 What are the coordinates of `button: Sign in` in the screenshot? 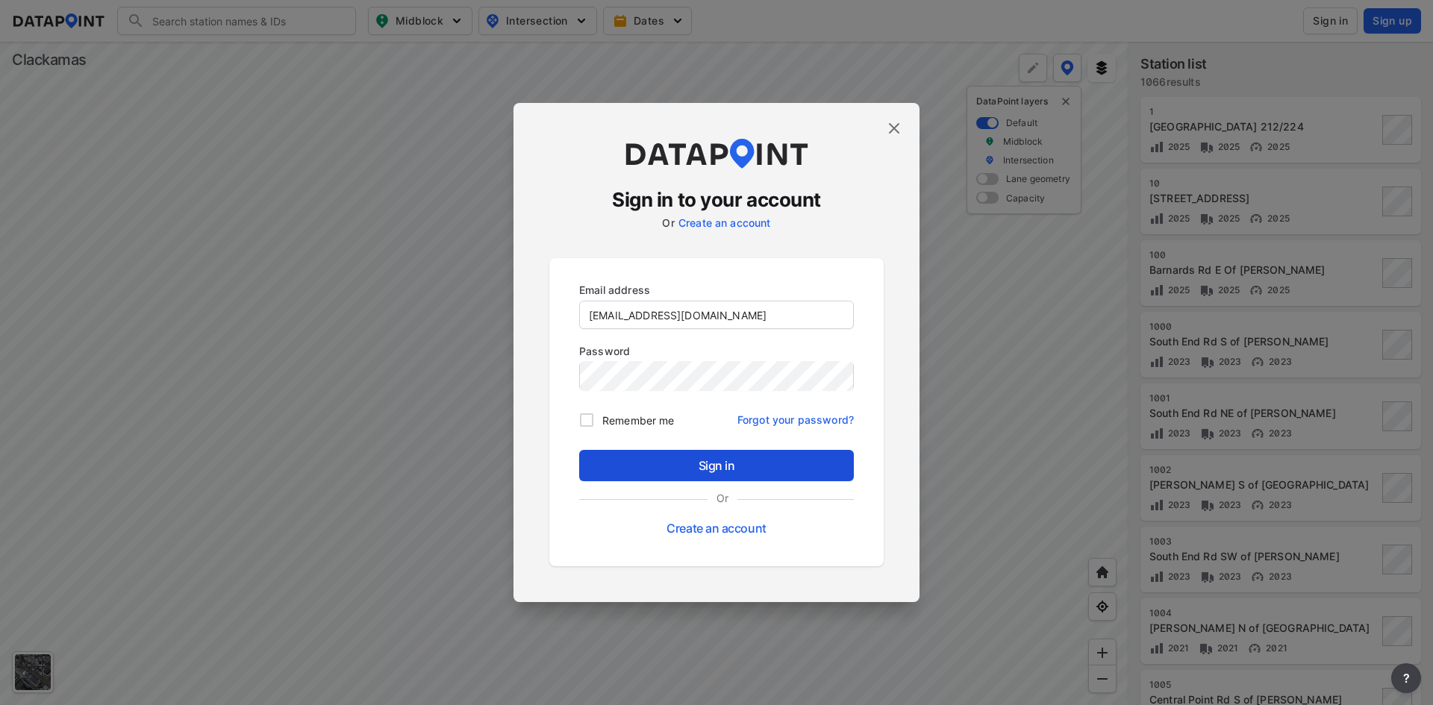 It's located at (716, 466).